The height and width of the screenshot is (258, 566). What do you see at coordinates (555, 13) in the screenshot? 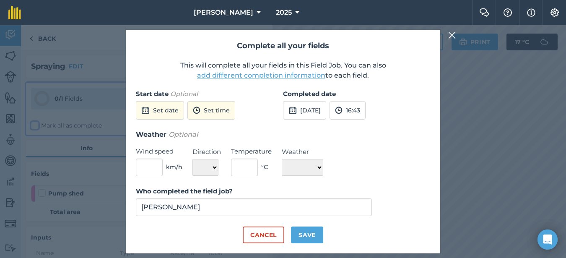
I see `img: A cog icon` at bounding box center [555, 13].